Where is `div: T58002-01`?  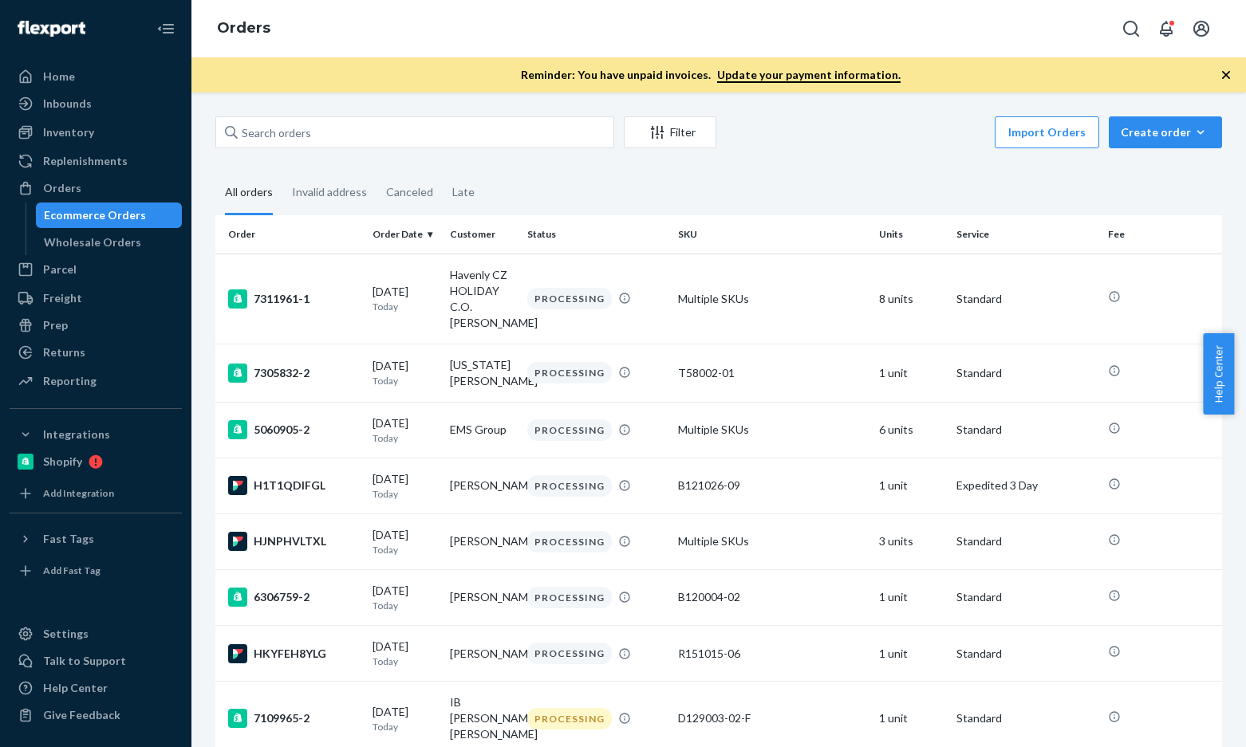
div: T58002-01 is located at coordinates (772, 373).